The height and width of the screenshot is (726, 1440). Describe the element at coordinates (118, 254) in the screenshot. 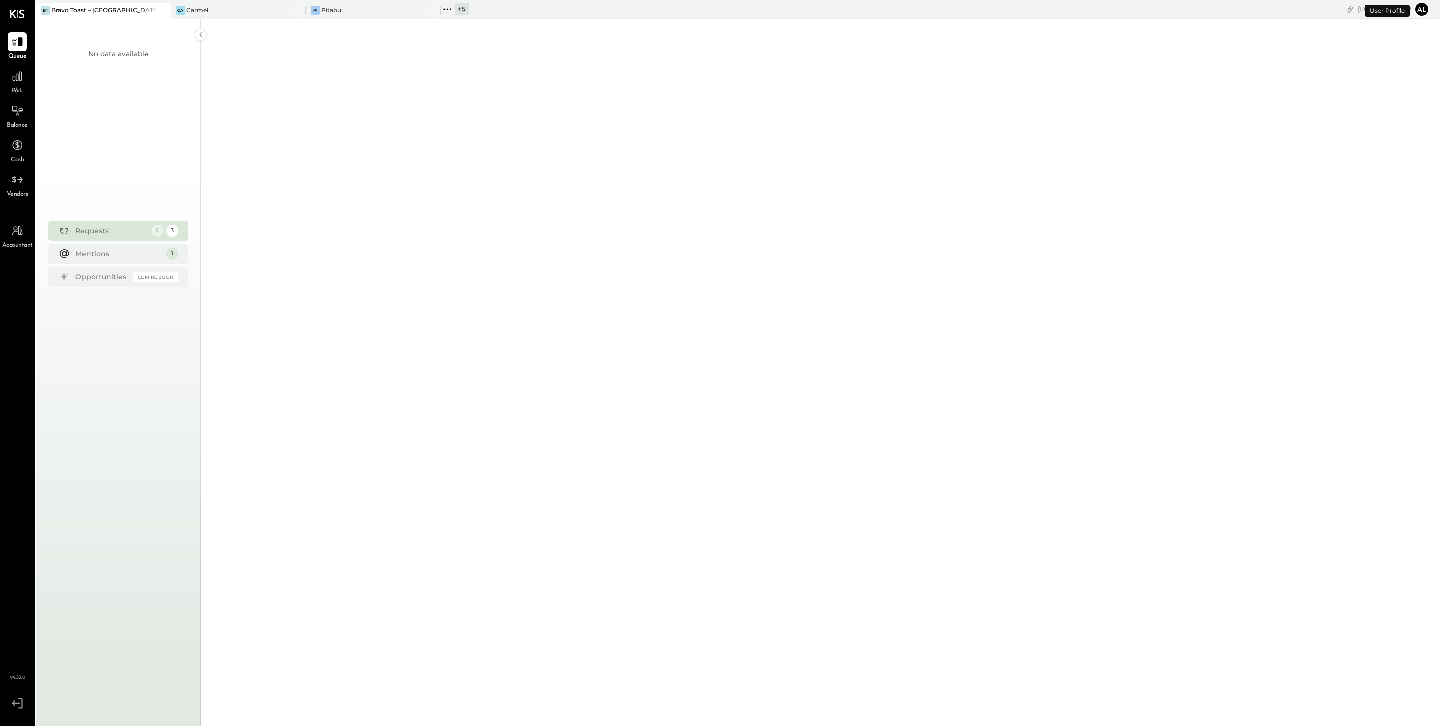

I see `div: Mentions` at that location.